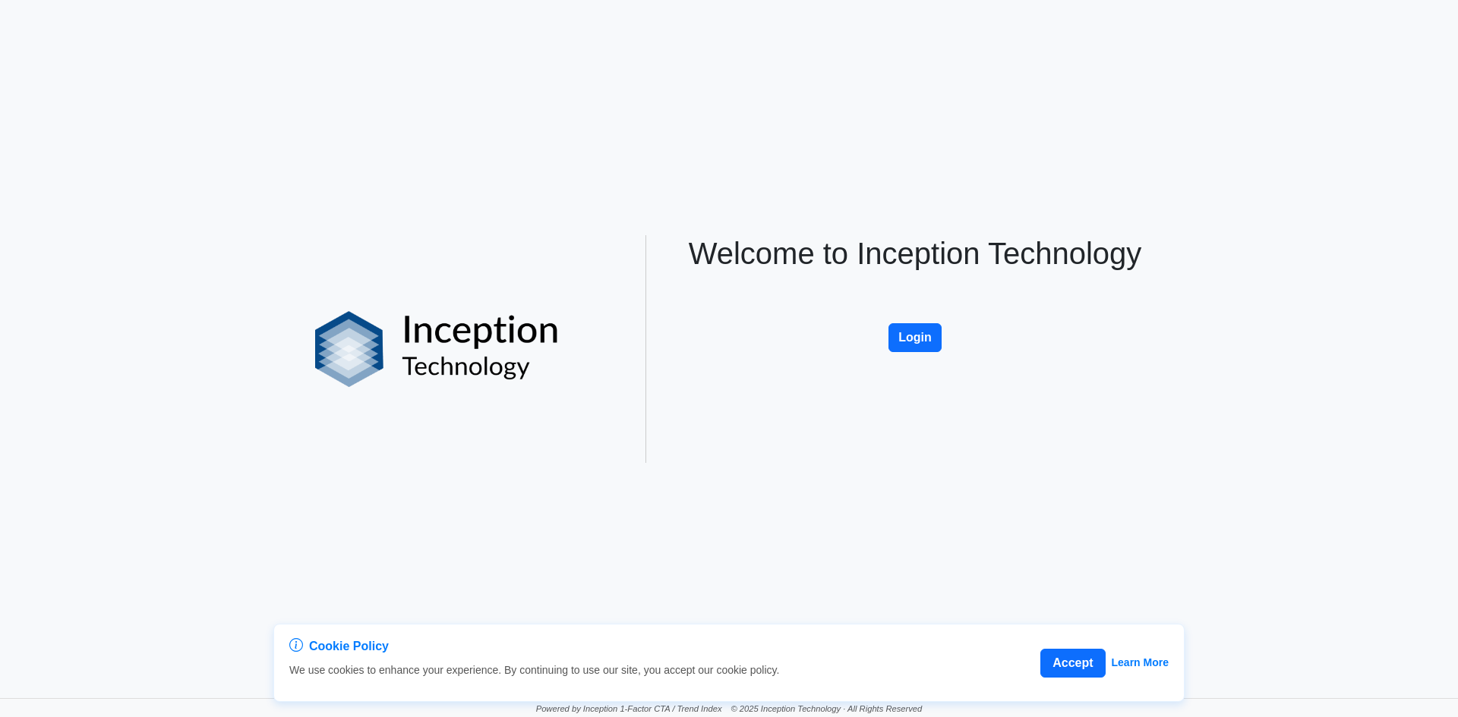 This screenshot has width=1458, height=717. I want to click on span: Cookie Policy, so click(348, 647).